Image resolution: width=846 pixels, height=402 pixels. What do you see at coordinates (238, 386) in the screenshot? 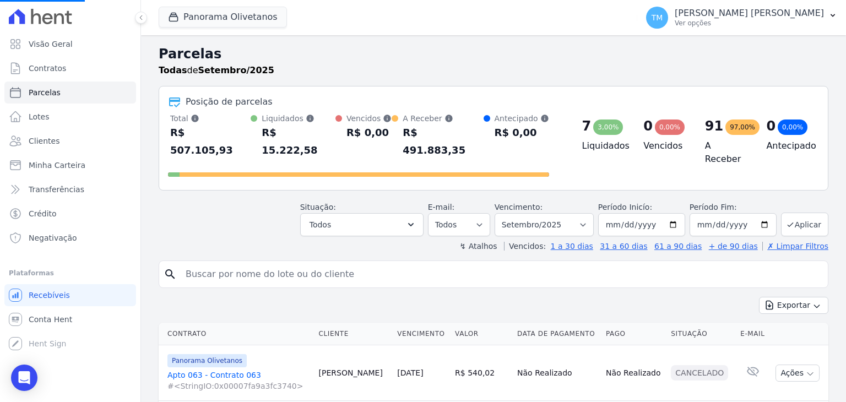
I see `span: #<StringIO:0x00007fa9a3fc3740>` at bounding box center [238, 386].